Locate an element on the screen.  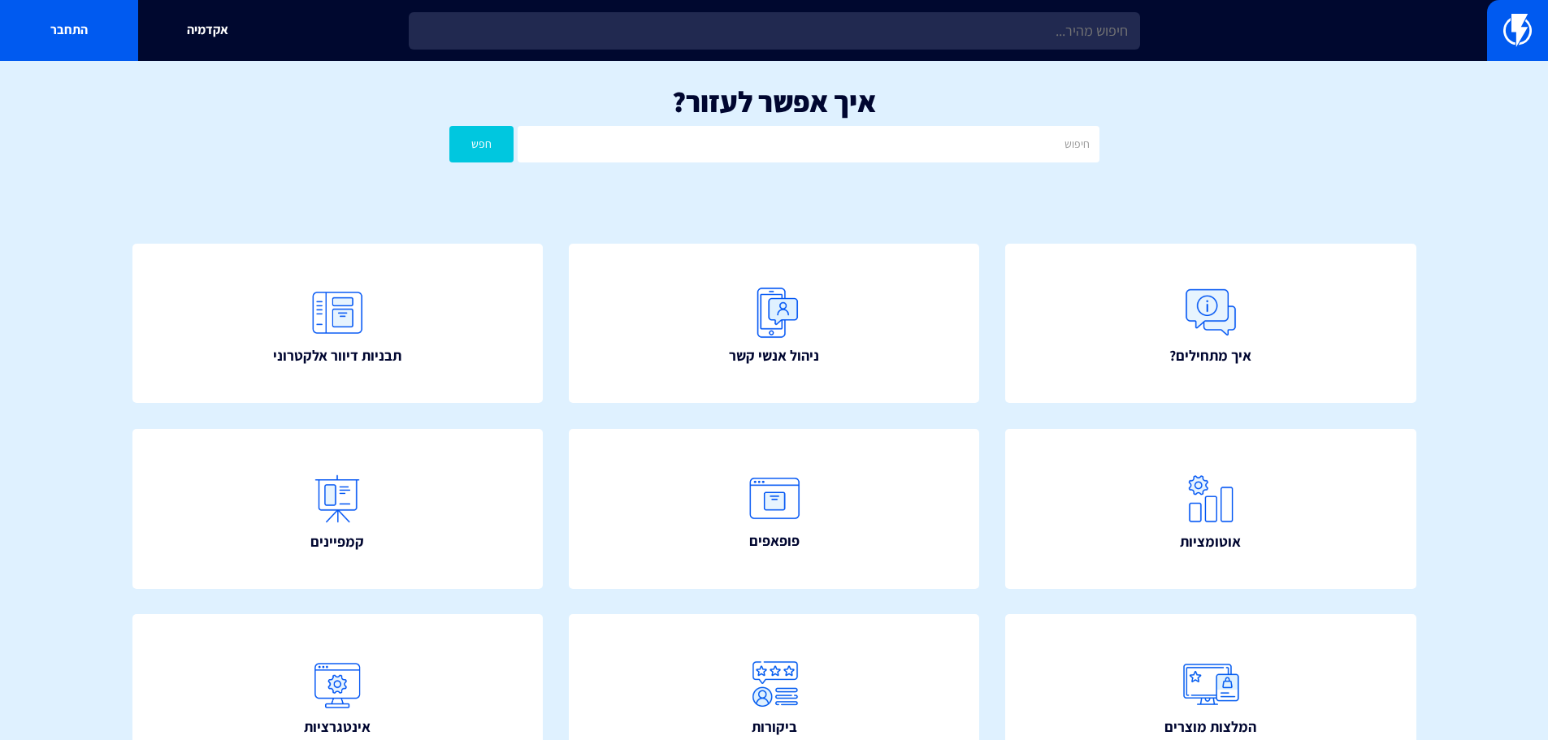
button: חפש is located at coordinates (482, 144).